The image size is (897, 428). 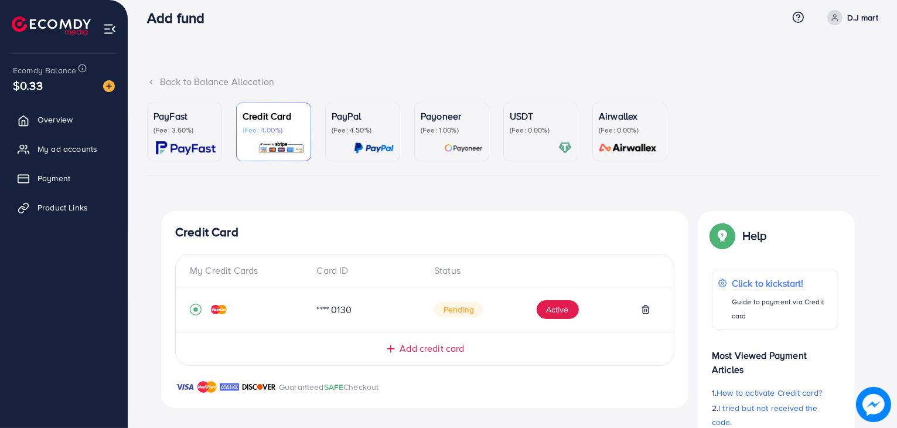 What do you see at coordinates (452, 130) in the screenshot?
I see `p: (Fee: 1.00%)` at bounding box center [452, 130].